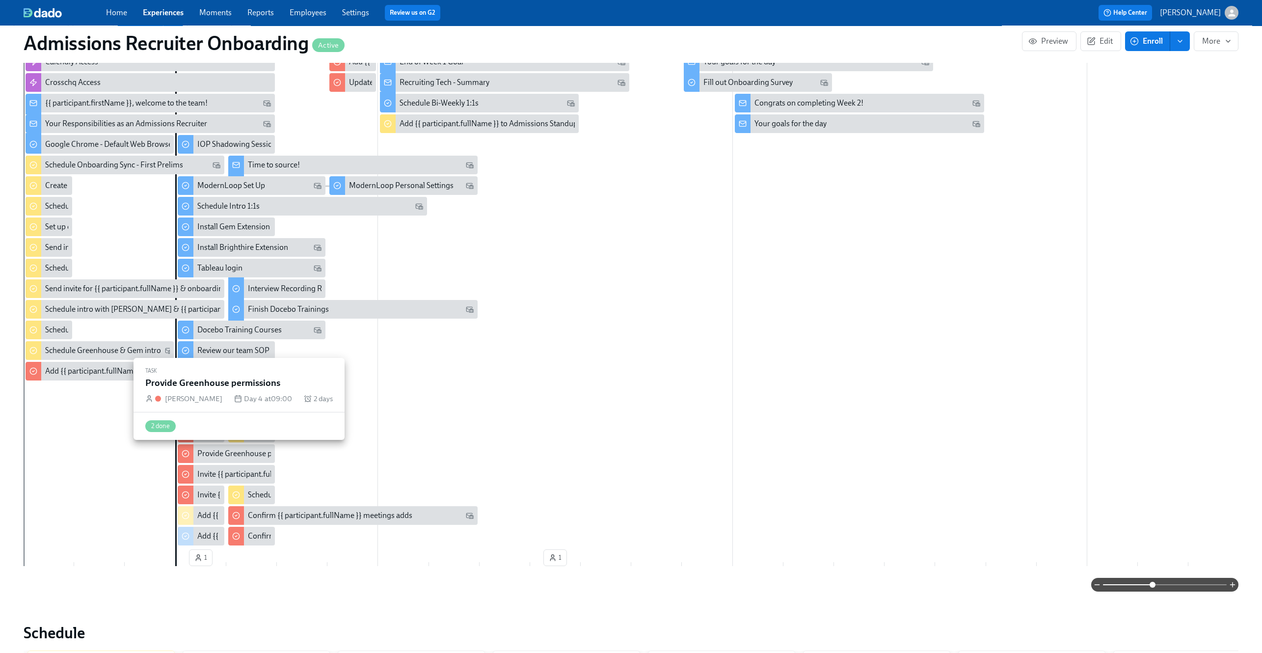  I want to click on div: Recruiting Tech - Summary, so click(504, 82).